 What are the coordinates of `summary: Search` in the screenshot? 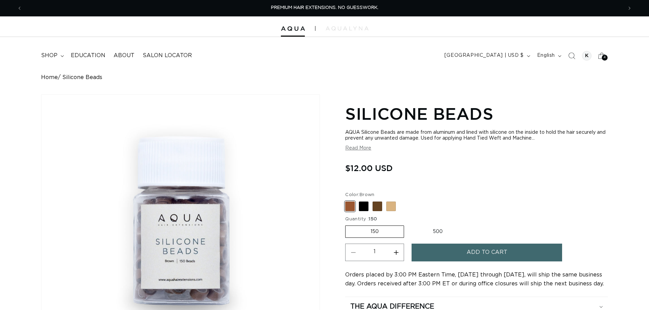 It's located at (571, 56).